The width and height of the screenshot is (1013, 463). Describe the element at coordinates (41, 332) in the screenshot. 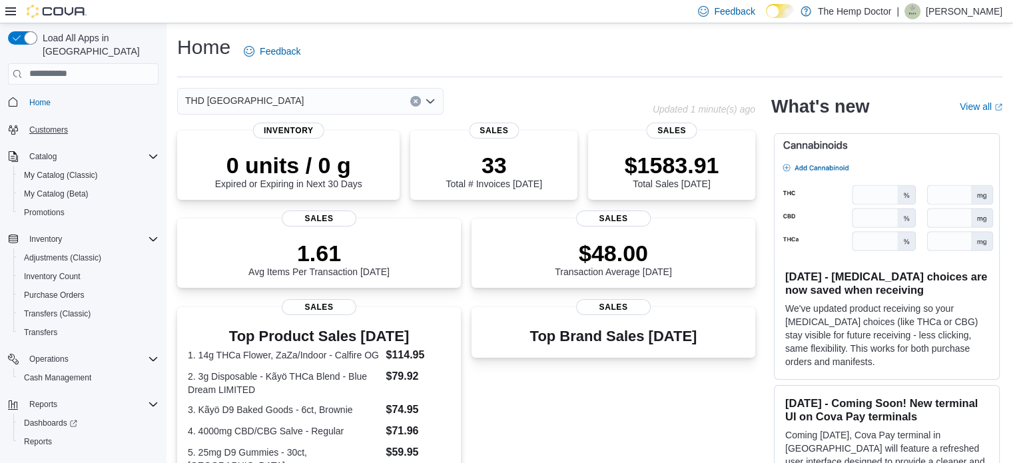

I see `span: Transfers` at that location.